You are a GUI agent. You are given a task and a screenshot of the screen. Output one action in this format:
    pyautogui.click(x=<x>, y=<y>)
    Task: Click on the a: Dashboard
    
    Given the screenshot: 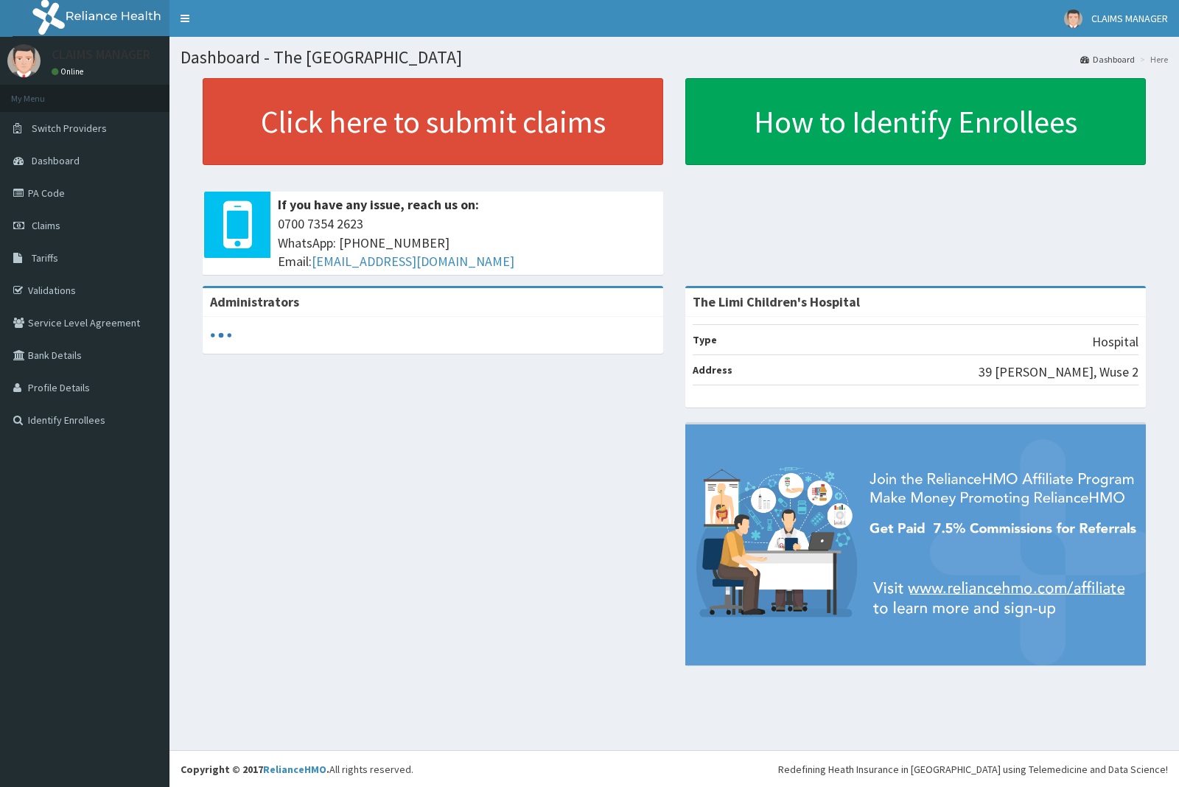 What is the action you would take?
    pyautogui.click(x=1108, y=59)
    